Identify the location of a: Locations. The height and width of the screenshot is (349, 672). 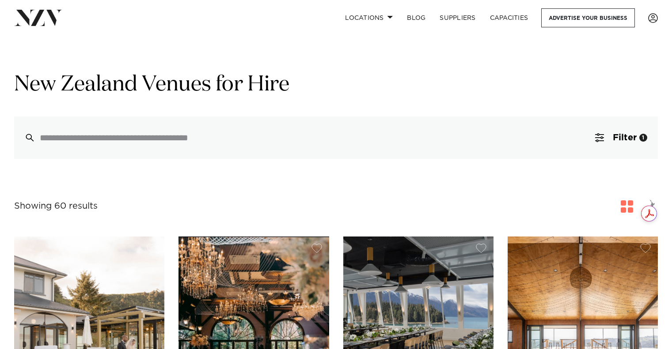
(369, 18).